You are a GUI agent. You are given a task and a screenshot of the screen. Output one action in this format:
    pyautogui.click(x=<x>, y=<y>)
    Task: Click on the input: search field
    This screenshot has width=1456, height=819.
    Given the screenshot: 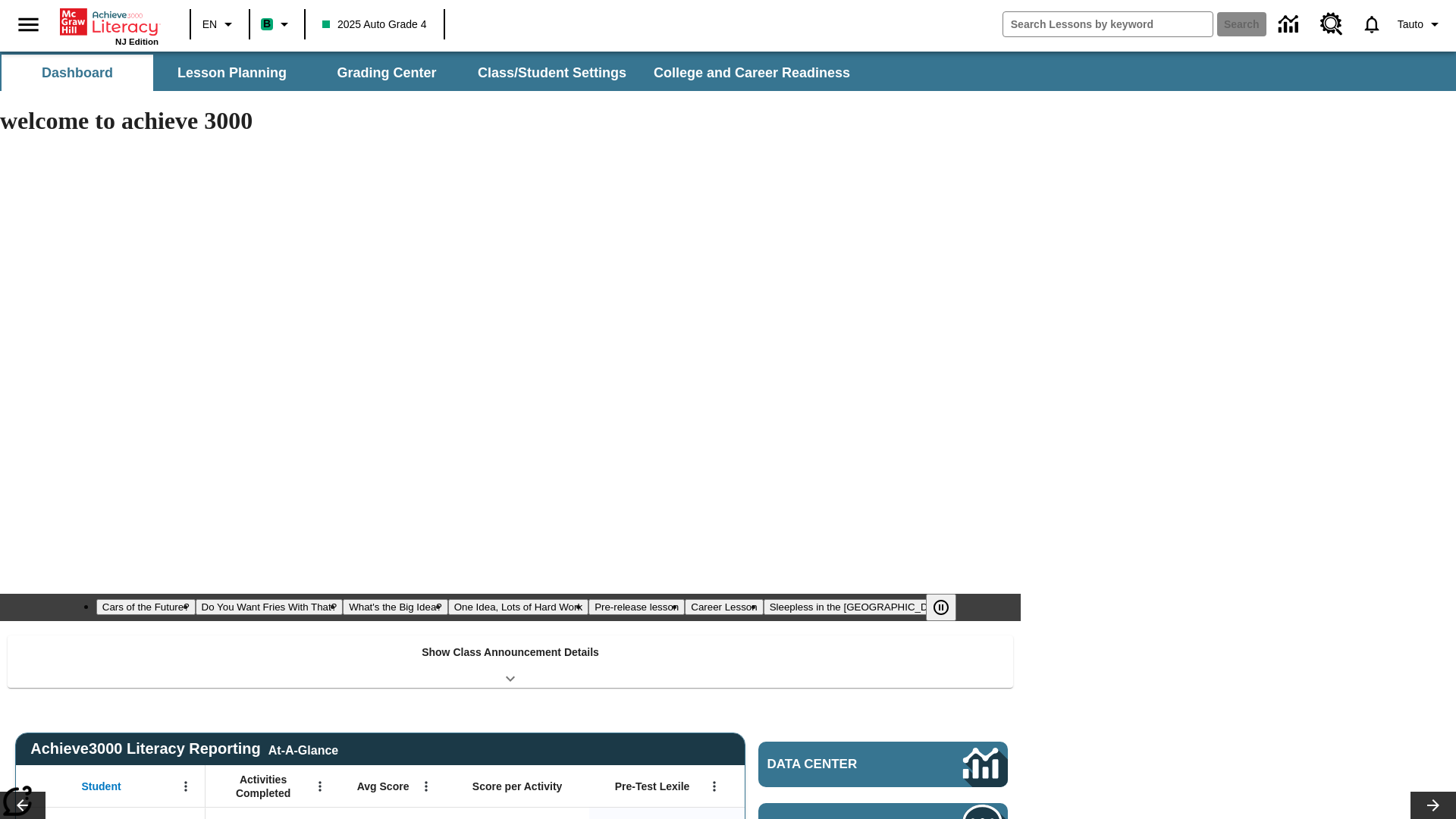 What is the action you would take?
    pyautogui.click(x=1108, y=24)
    